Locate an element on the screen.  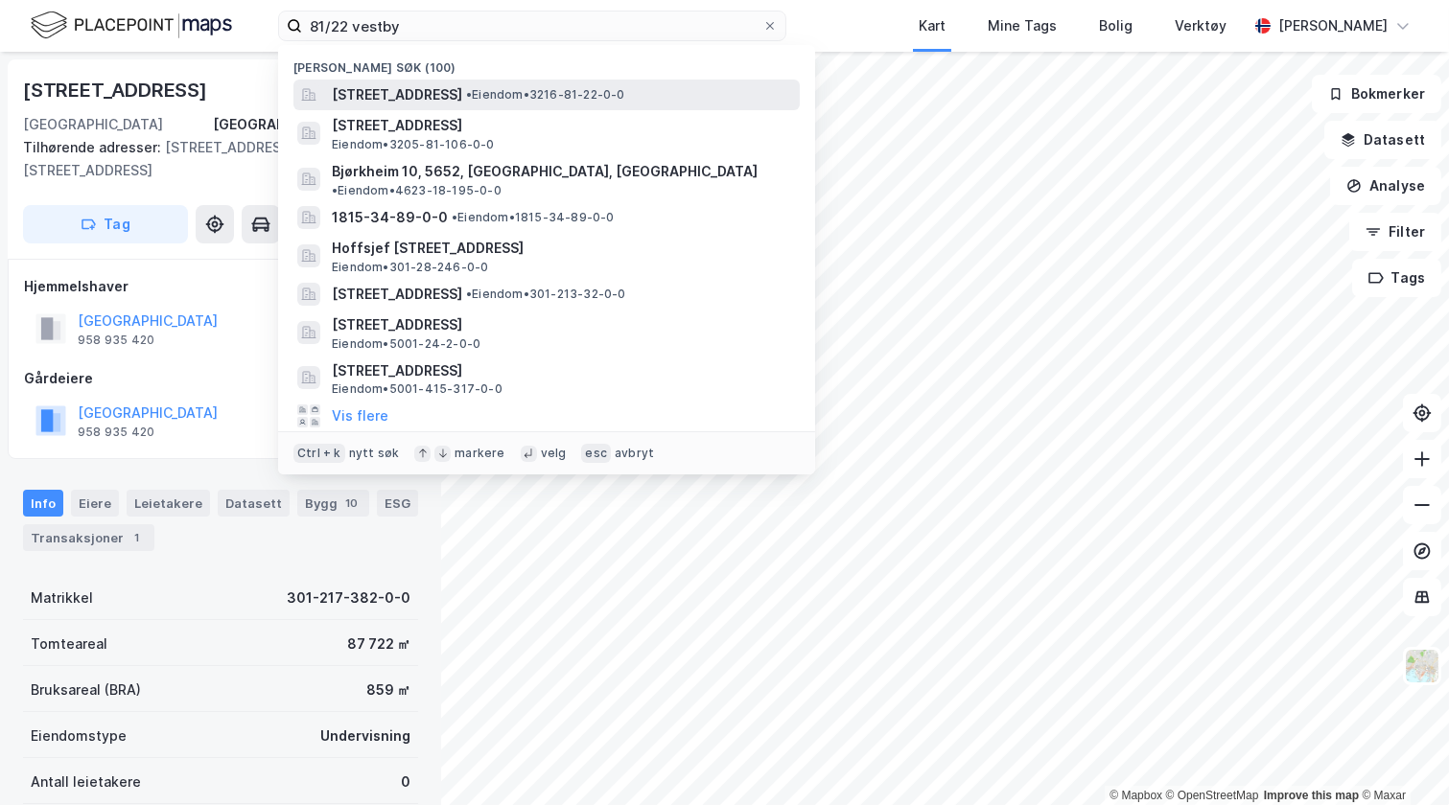
div: Kart is located at coordinates (932, 26).